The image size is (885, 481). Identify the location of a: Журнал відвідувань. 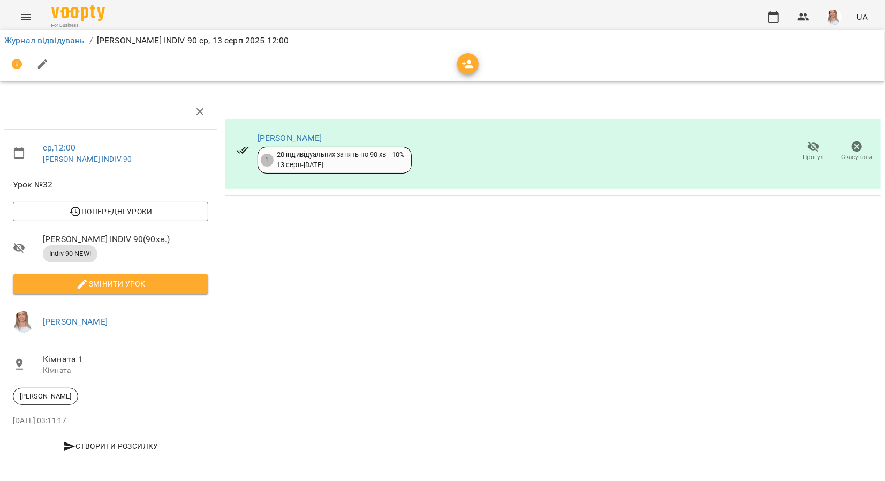
(44, 40).